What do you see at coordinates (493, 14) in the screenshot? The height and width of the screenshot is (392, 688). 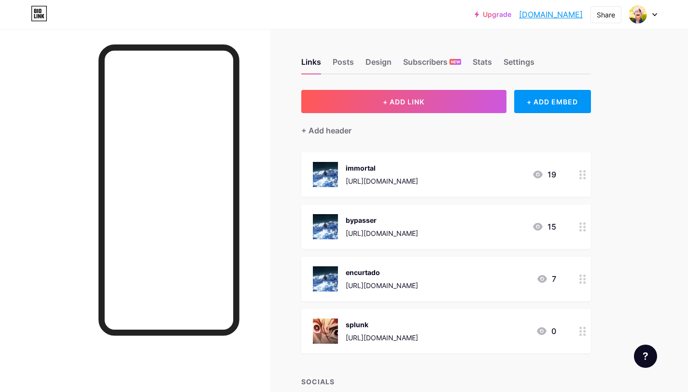 I see `a: Upgrade` at bounding box center [493, 14].